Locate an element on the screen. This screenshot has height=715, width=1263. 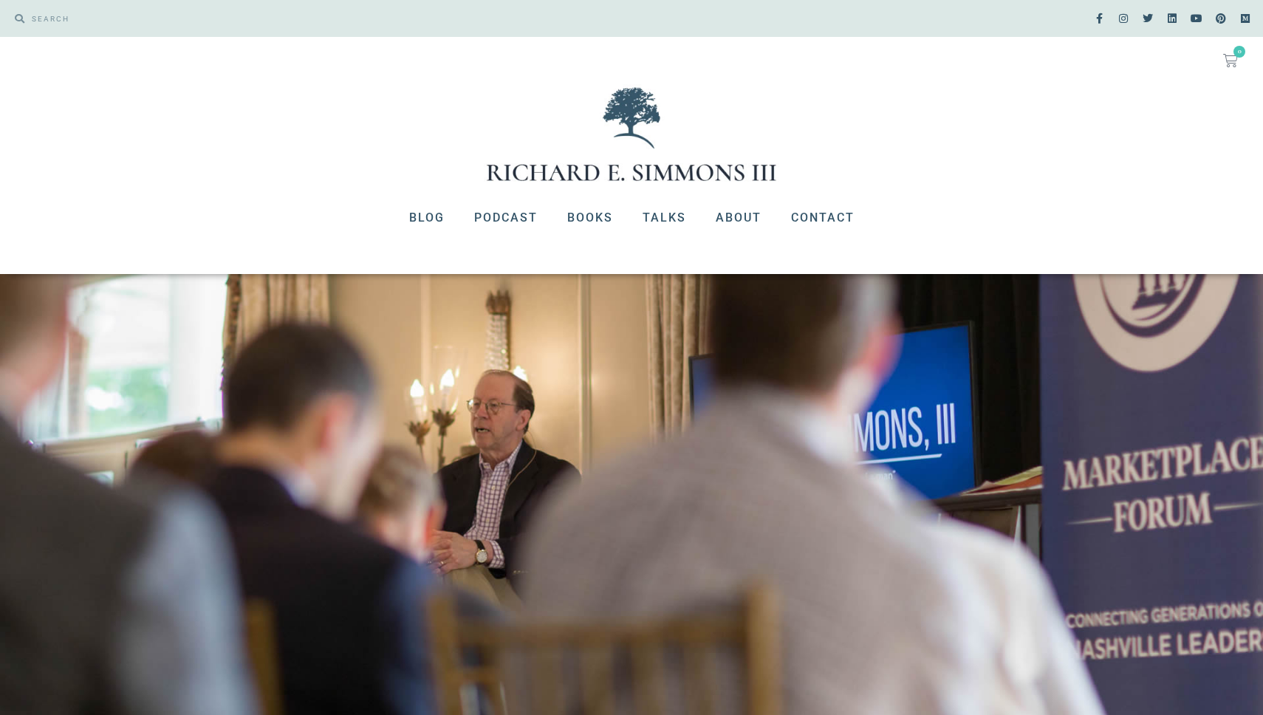
span: 0 is located at coordinates (1239, 52).